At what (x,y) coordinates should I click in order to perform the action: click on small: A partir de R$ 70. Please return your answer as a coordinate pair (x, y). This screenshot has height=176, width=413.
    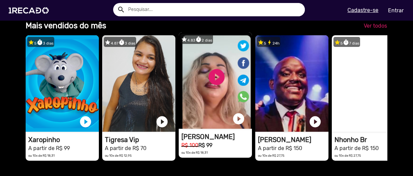
    Looking at the image, I should click on (126, 148).